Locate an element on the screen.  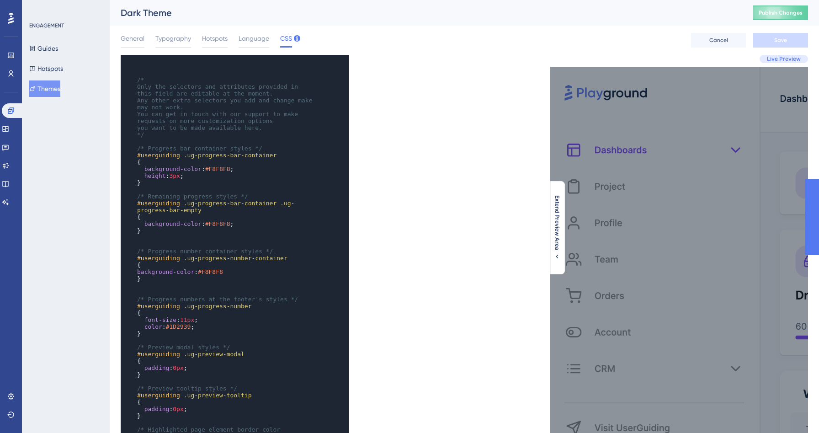
span: color is located at coordinates (153, 326).